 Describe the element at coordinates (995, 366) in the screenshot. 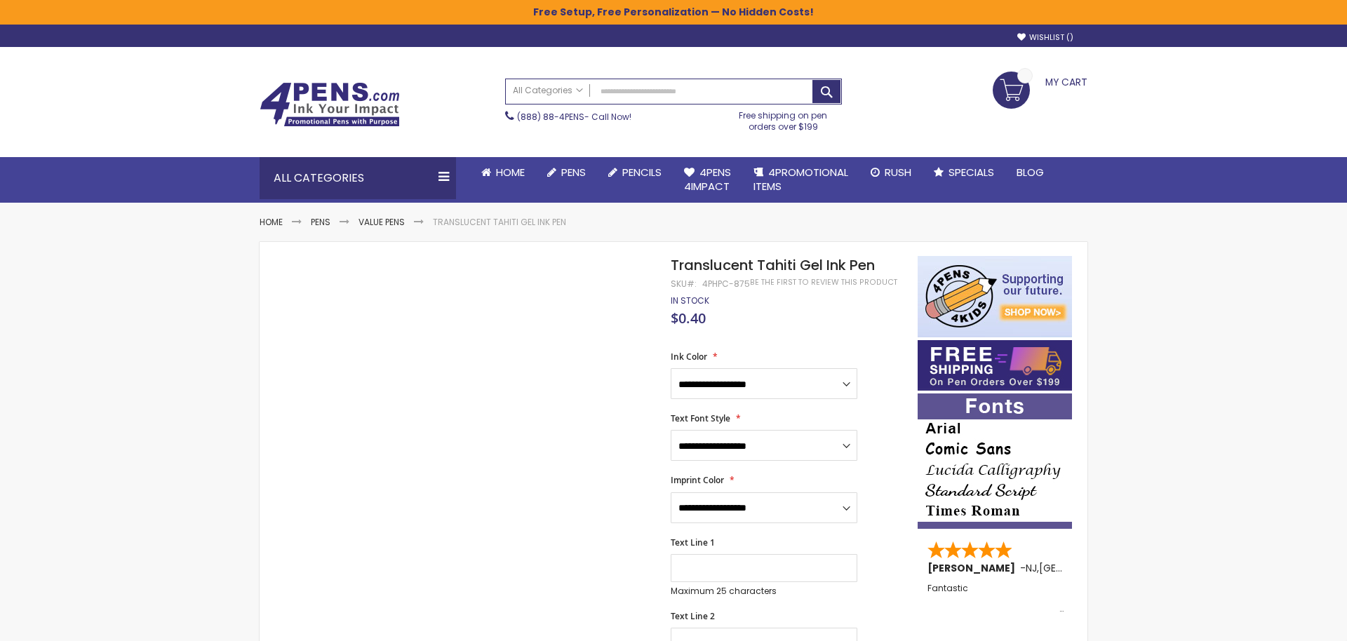

I see `img: Free shipping on orders over $199` at that location.